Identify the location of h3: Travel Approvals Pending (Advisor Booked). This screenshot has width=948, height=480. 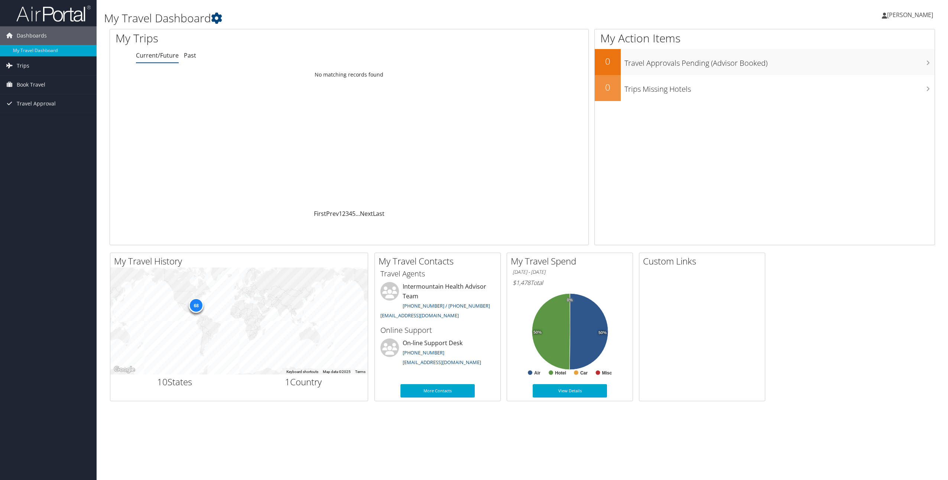
(779, 61).